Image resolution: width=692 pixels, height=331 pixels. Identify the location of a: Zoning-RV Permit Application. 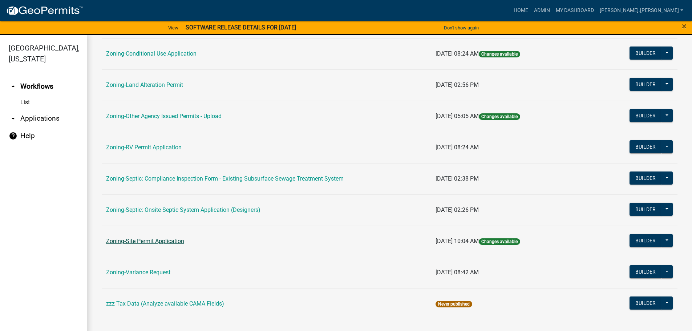
(144, 147).